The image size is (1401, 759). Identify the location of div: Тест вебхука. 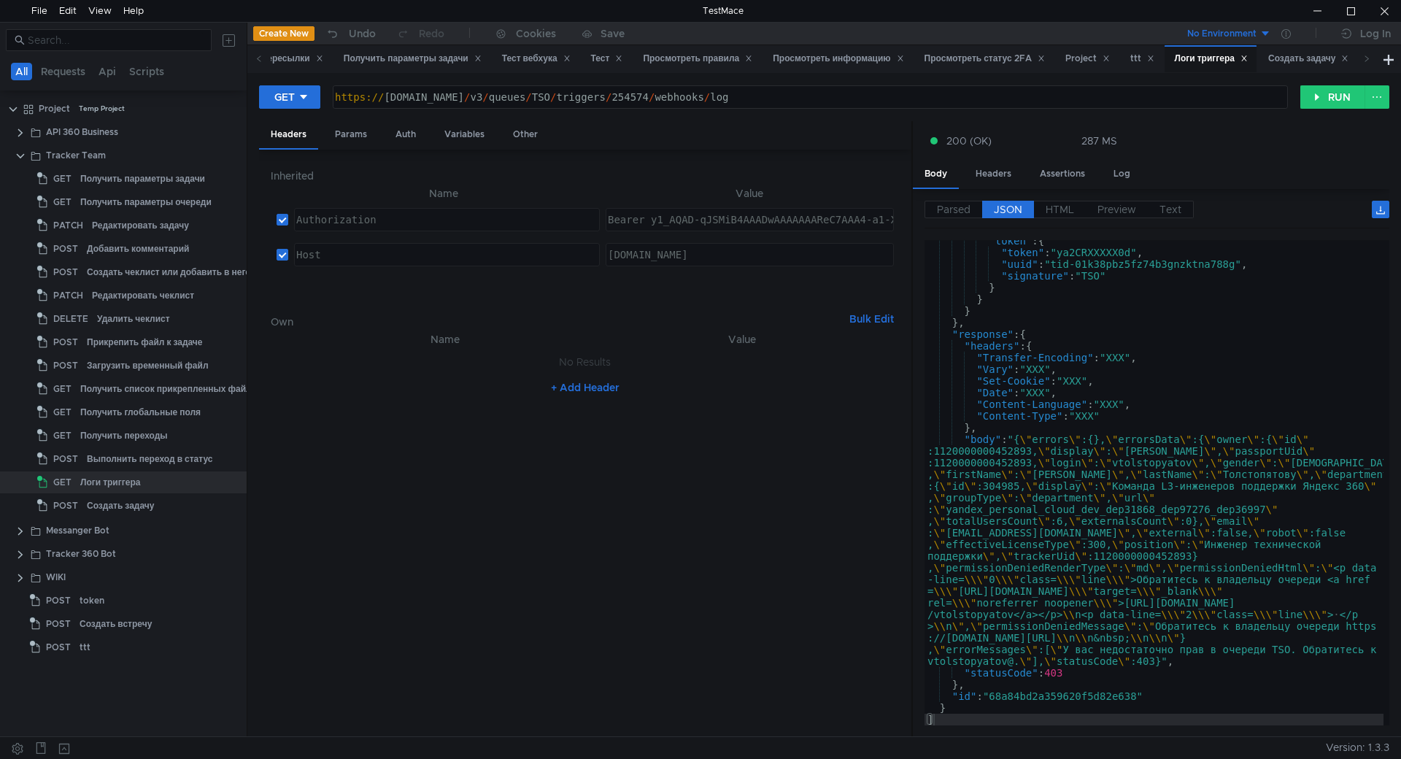
(536, 58).